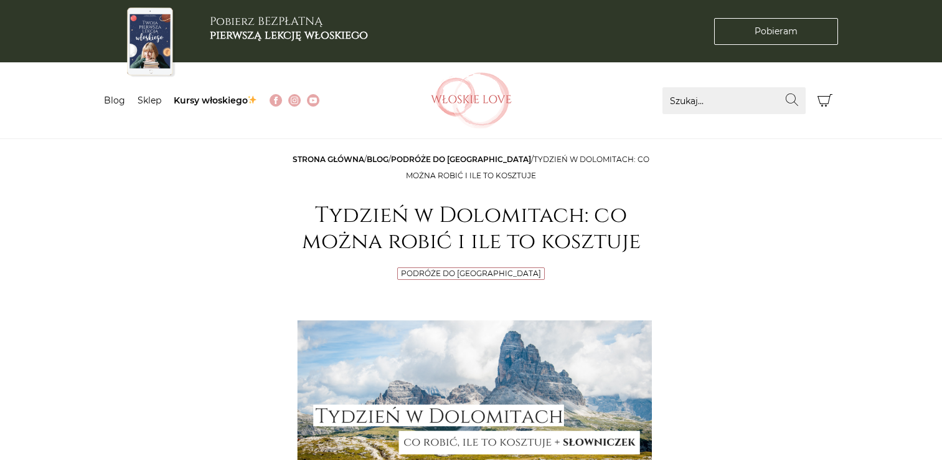 This screenshot has width=942, height=460. I want to click on input: Szukaj..., so click(734, 100).